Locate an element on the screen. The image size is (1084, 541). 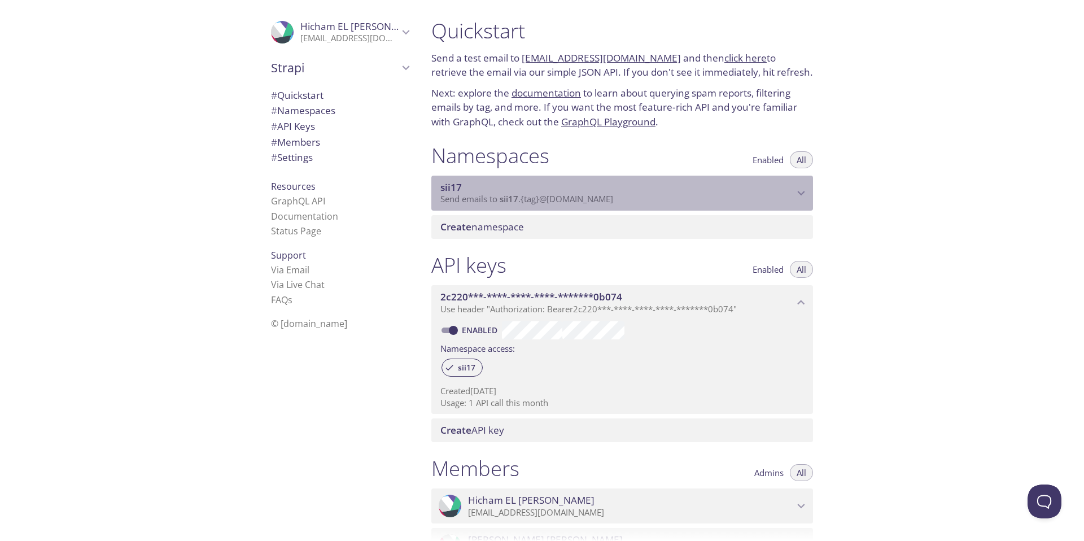
span: Members is located at coordinates (295, 142).